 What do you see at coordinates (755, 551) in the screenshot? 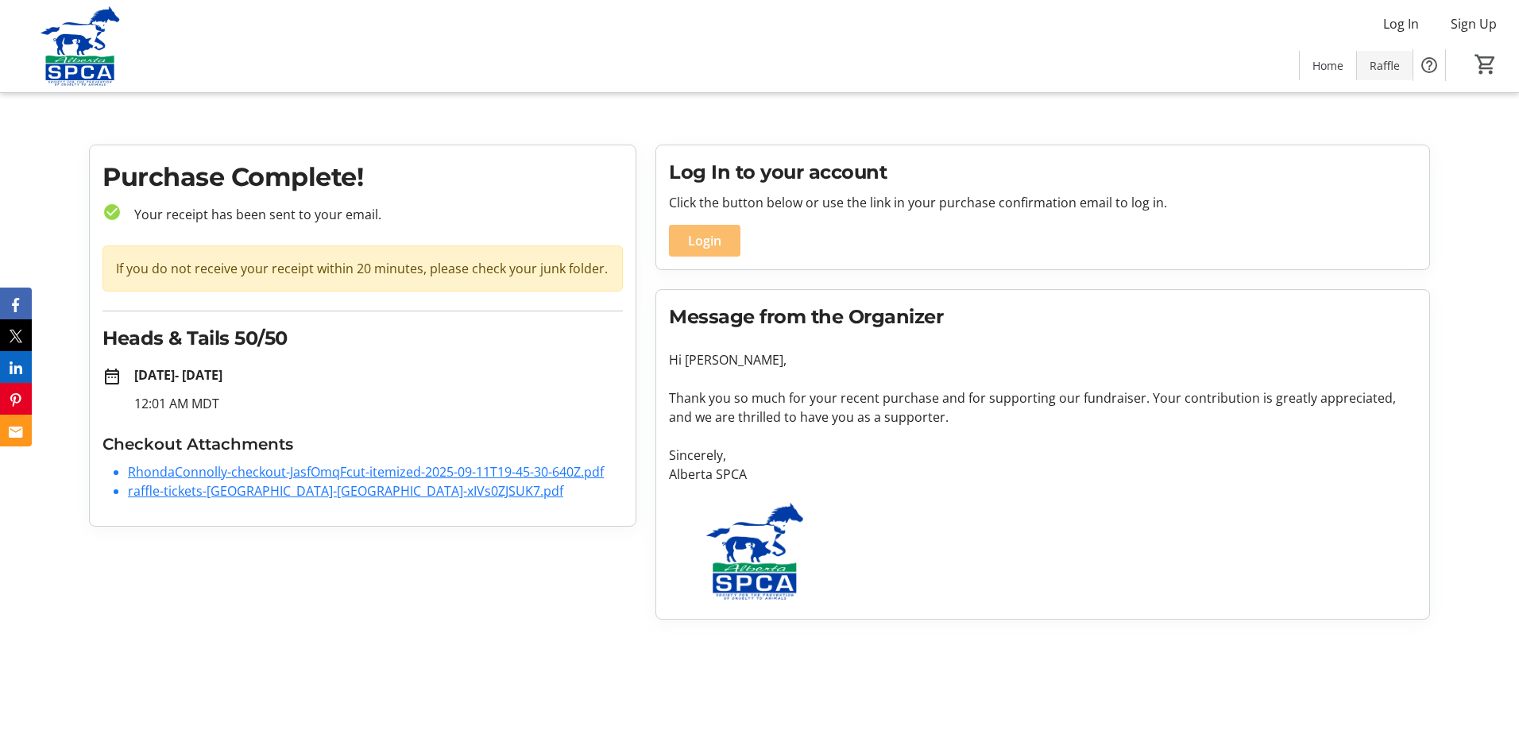
I see `img: Alberta SPCA logo` at bounding box center [755, 551].